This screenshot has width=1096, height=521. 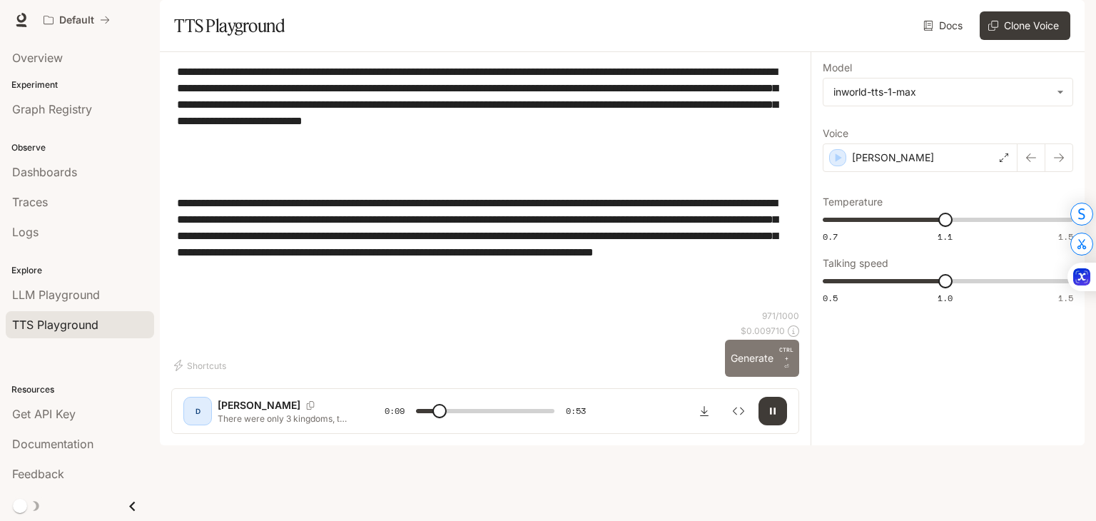 What do you see at coordinates (76, 20) in the screenshot?
I see `button: All workspaces` at bounding box center [76, 20].